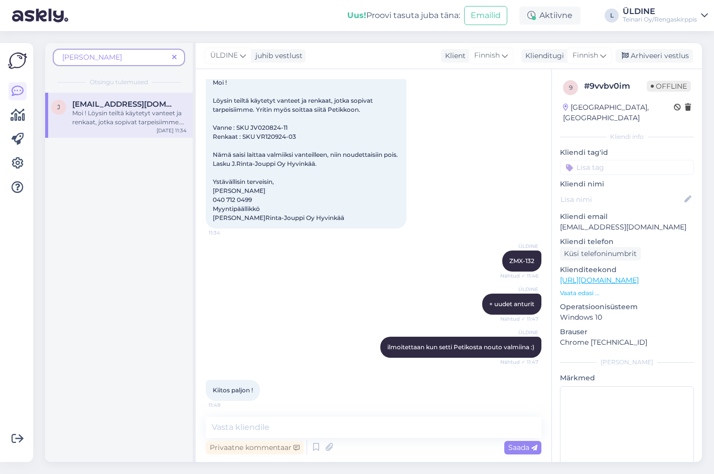 The height and width of the screenshot is (474, 714). I want to click on span: ZMX-132, so click(522, 261).